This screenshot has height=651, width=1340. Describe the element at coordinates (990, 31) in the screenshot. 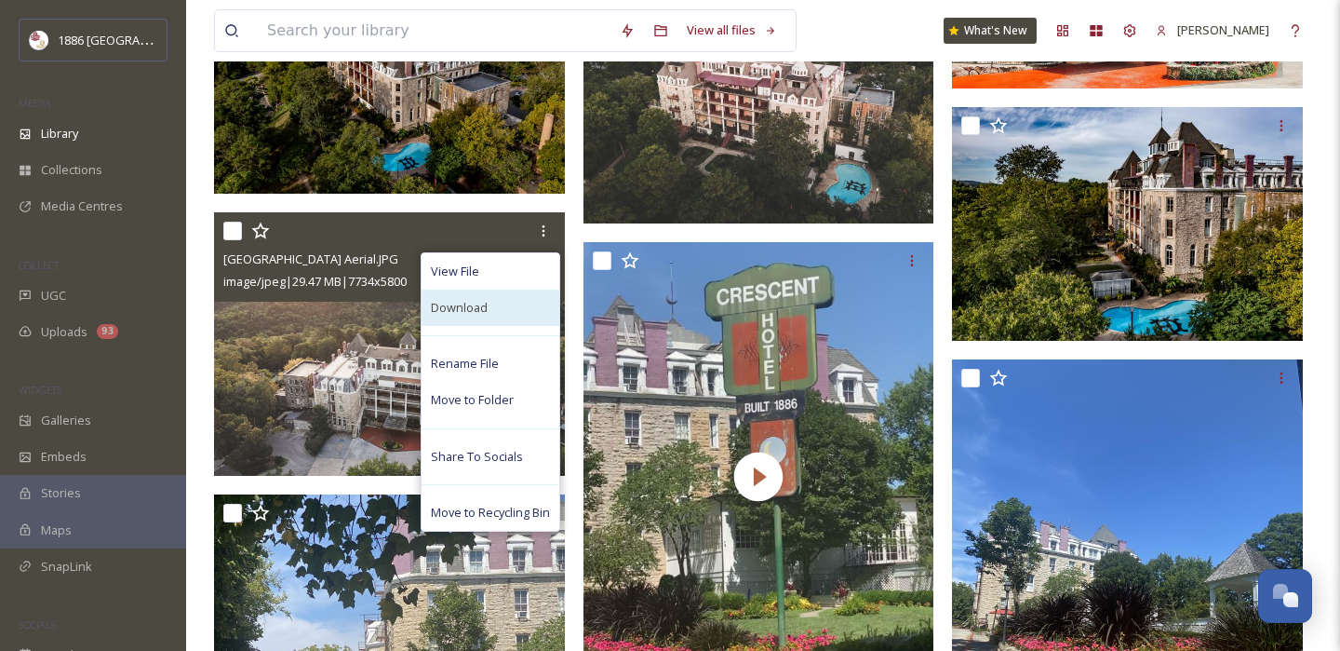

I see `div: What's New` at that location.